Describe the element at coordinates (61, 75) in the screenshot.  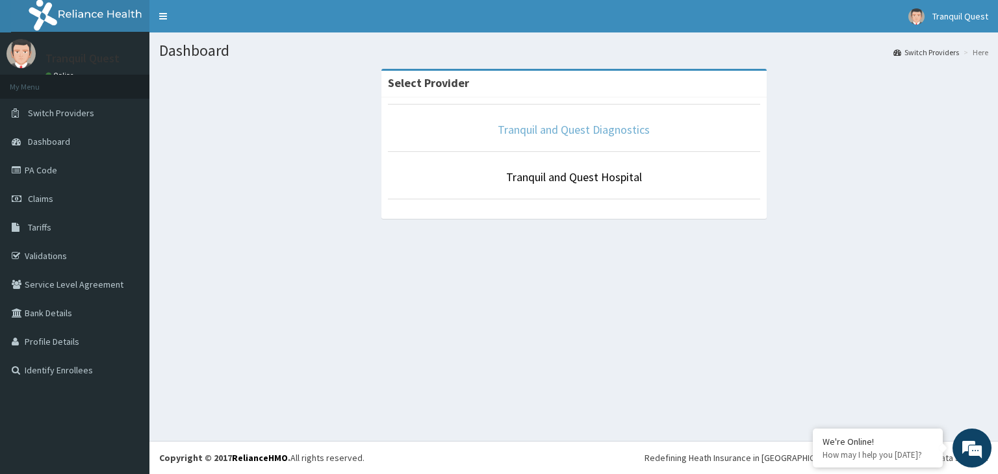
I see `a: Online` at that location.